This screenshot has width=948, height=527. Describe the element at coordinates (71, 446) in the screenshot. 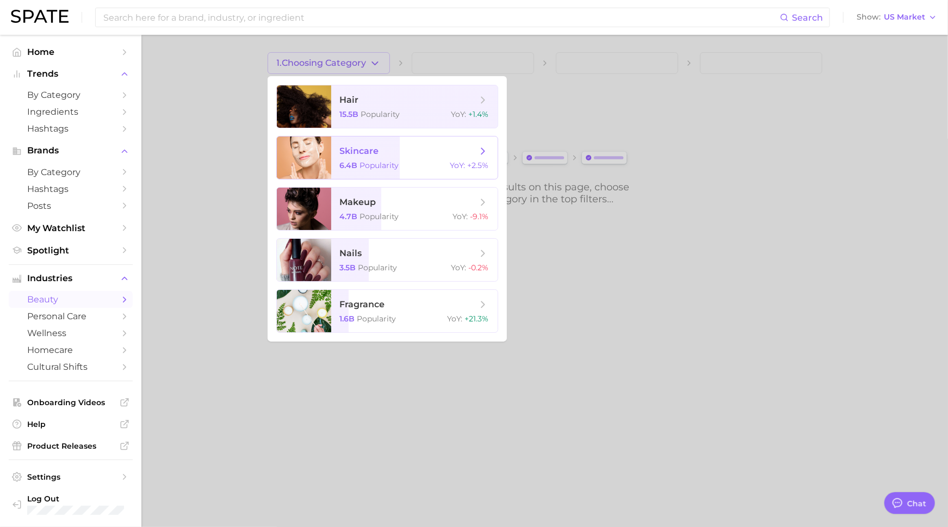

I see `a: Product Releases` at that location.